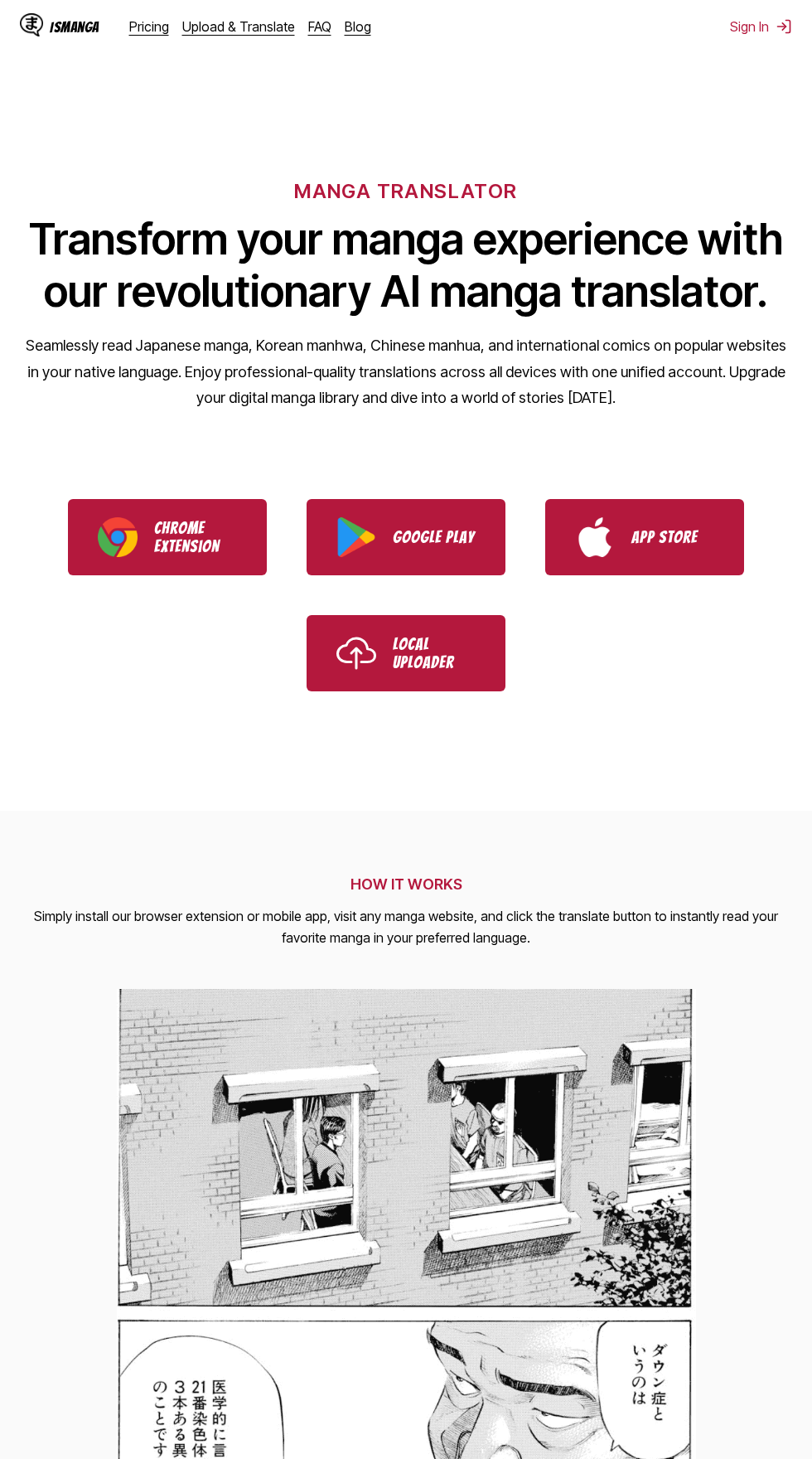  Describe the element at coordinates (761, 26) in the screenshot. I see `button: Sign In` at that location.